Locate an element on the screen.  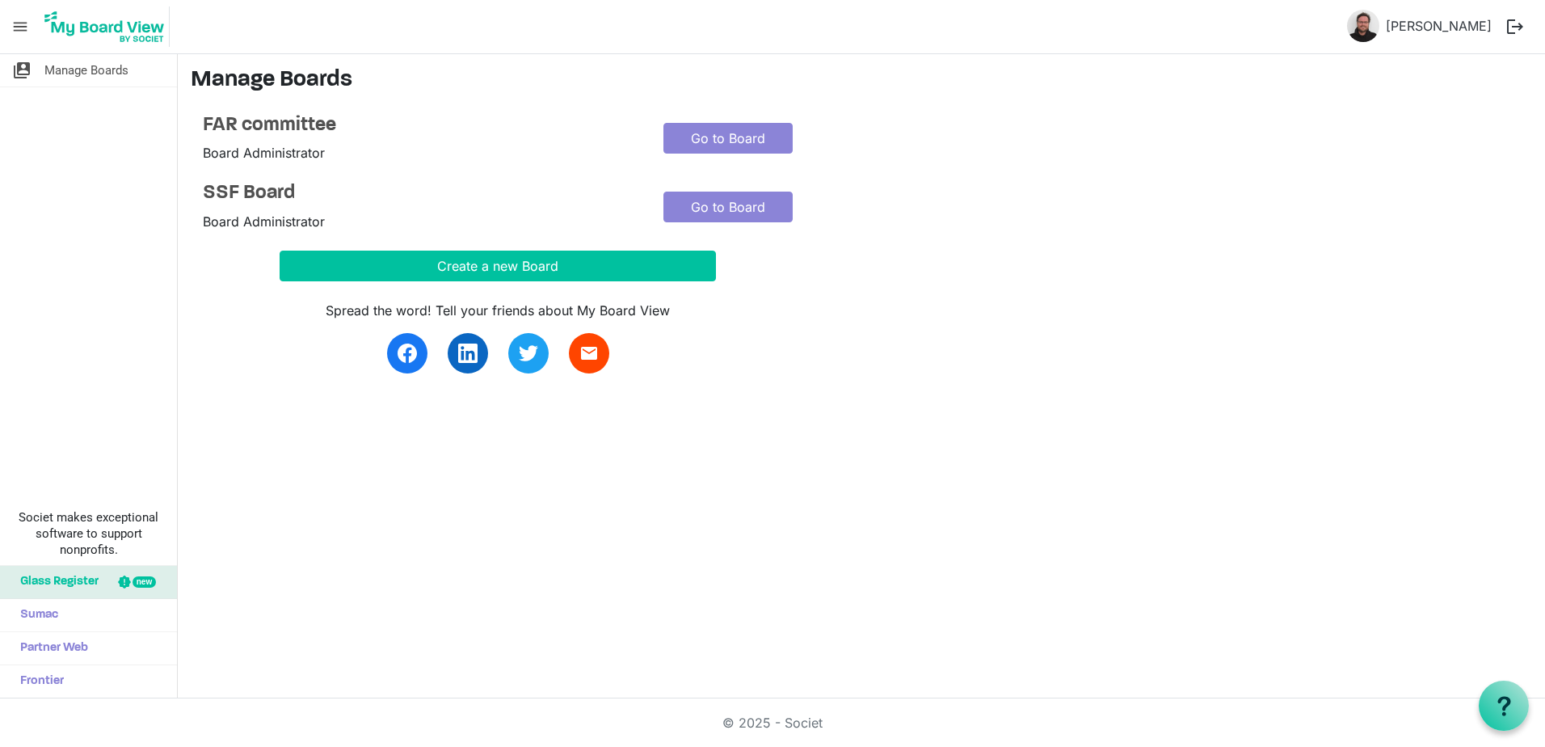
span: Glass Register is located at coordinates (55, 582).